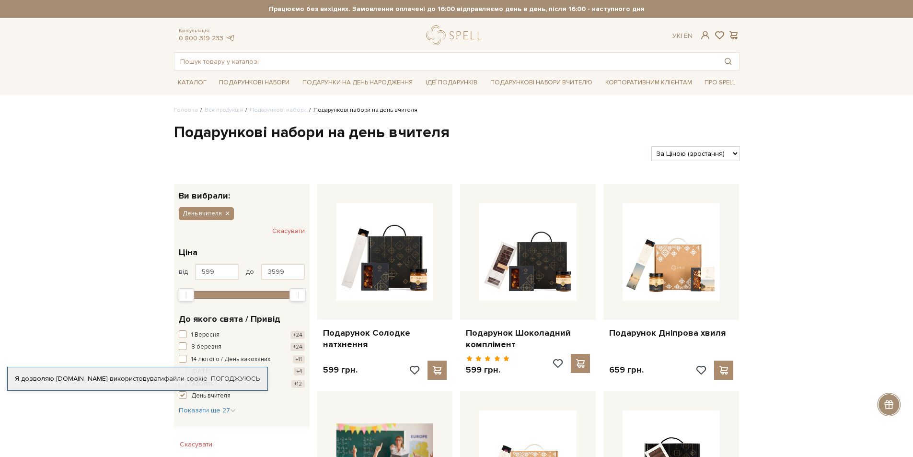 This screenshot has width=913, height=457. What do you see at coordinates (299, 359) in the screenshot?
I see `span: +11` at bounding box center [299, 359].